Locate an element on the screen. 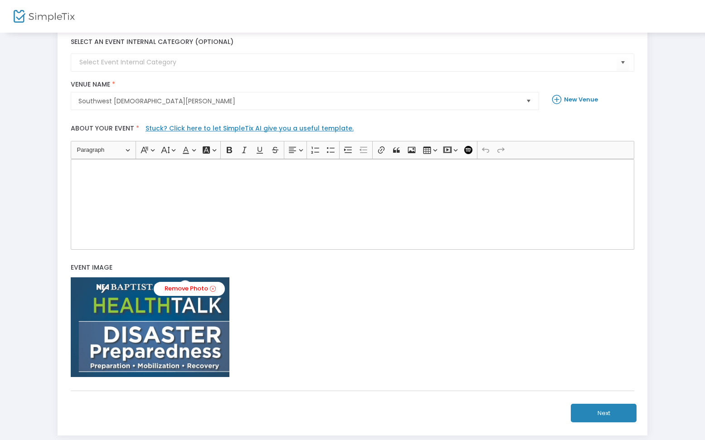 The height and width of the screenshot is (440, 705). a: Remove Photo is located at coordinates (189, 289).